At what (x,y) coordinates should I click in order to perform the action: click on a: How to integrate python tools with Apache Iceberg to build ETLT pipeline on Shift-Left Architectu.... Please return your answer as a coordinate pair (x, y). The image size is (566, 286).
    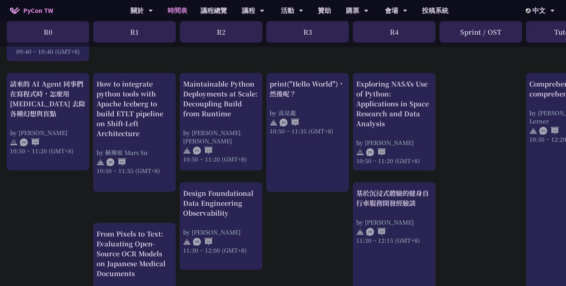
    Looking at the image, I should click on (134, 132).